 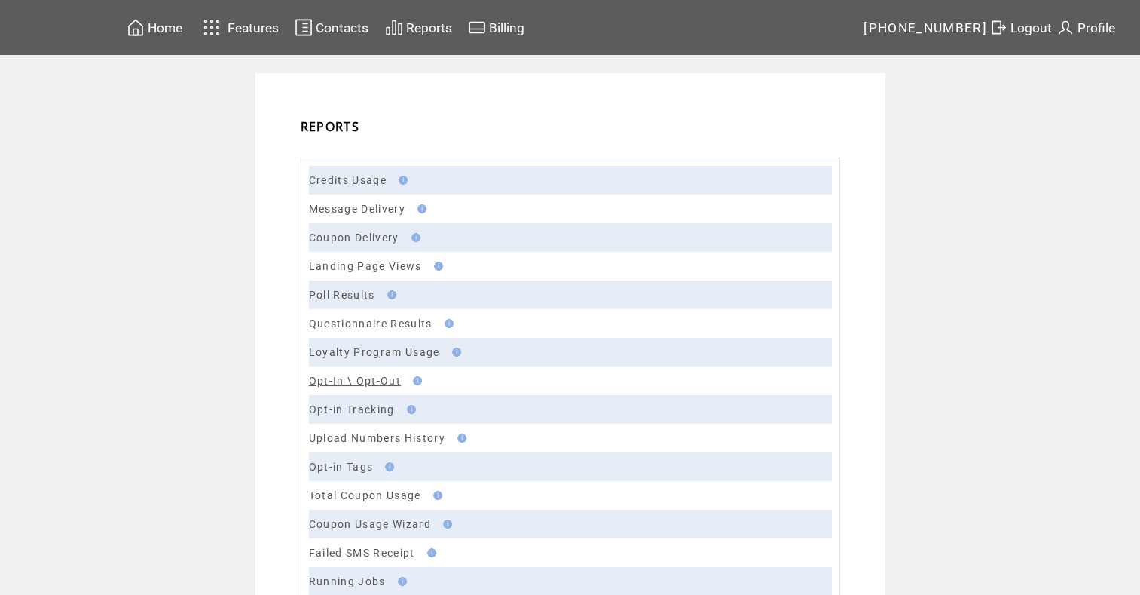 I want to click on a: Questionnaire Results, so click(x=371, y=323).